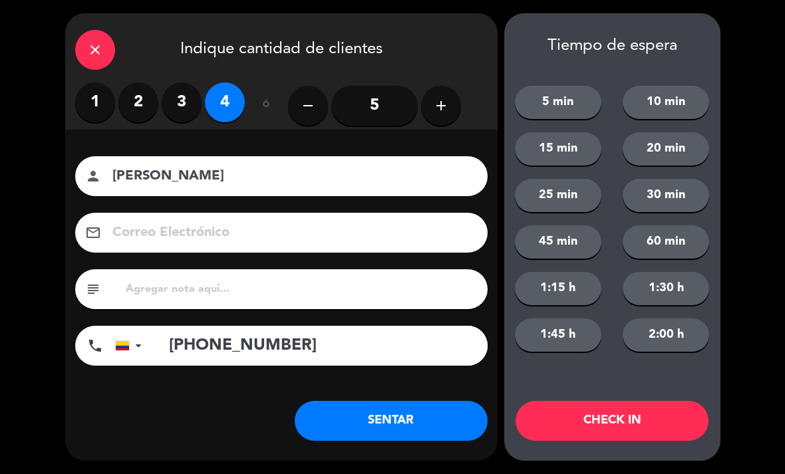 The width and height of the screenshot is (785, 474). Describe the element at coordinates (182, 102) in the screenshot. I see `label: 3` at that location.